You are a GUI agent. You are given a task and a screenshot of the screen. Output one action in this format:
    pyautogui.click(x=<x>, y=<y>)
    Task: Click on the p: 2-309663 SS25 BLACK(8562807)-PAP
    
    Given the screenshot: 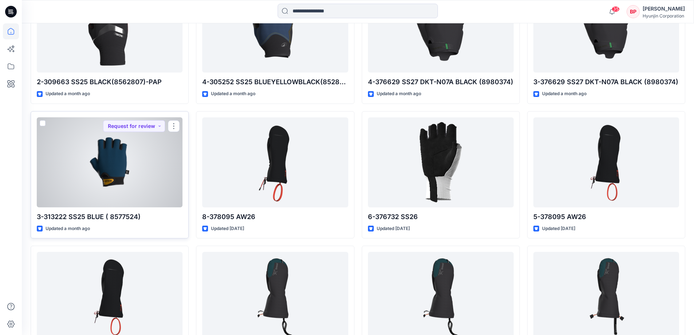 What is the action you would take?
    pyautogui.click(x=110, y=82)
    